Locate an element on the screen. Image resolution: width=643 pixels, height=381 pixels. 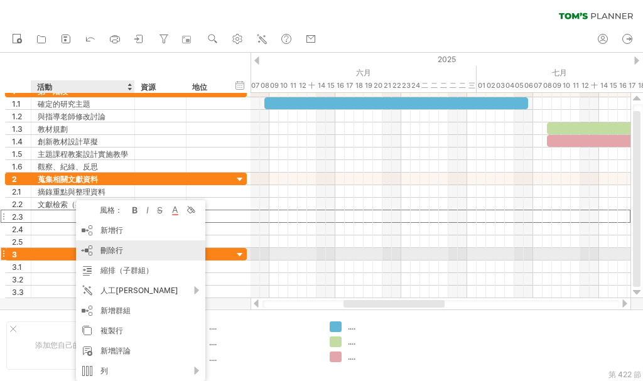
div: 2025年6月28日星期六 is located at coordinates (453, 85).